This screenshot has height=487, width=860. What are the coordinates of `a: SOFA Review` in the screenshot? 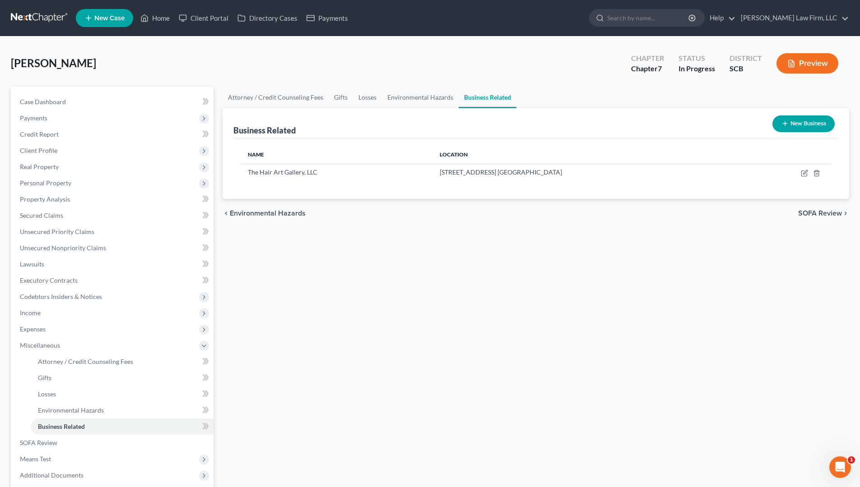 It's located at (113, 443).